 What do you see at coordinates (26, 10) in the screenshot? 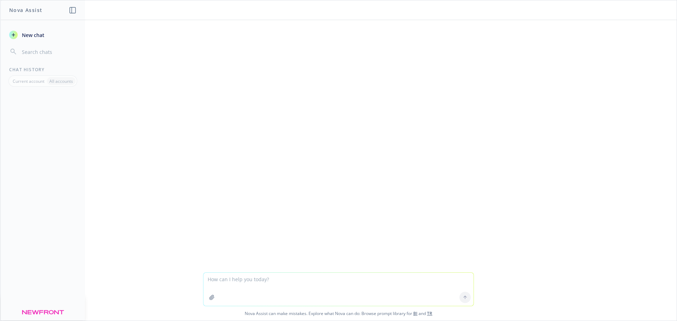
I see `h1: Nova Assist` at bounding box center [26, 10].